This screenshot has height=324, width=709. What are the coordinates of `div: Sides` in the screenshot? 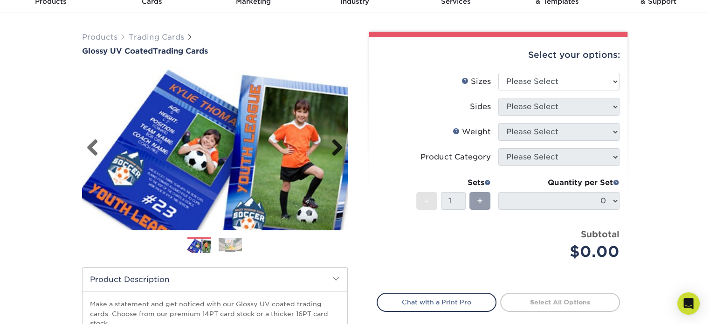 It's located at (480, 107).